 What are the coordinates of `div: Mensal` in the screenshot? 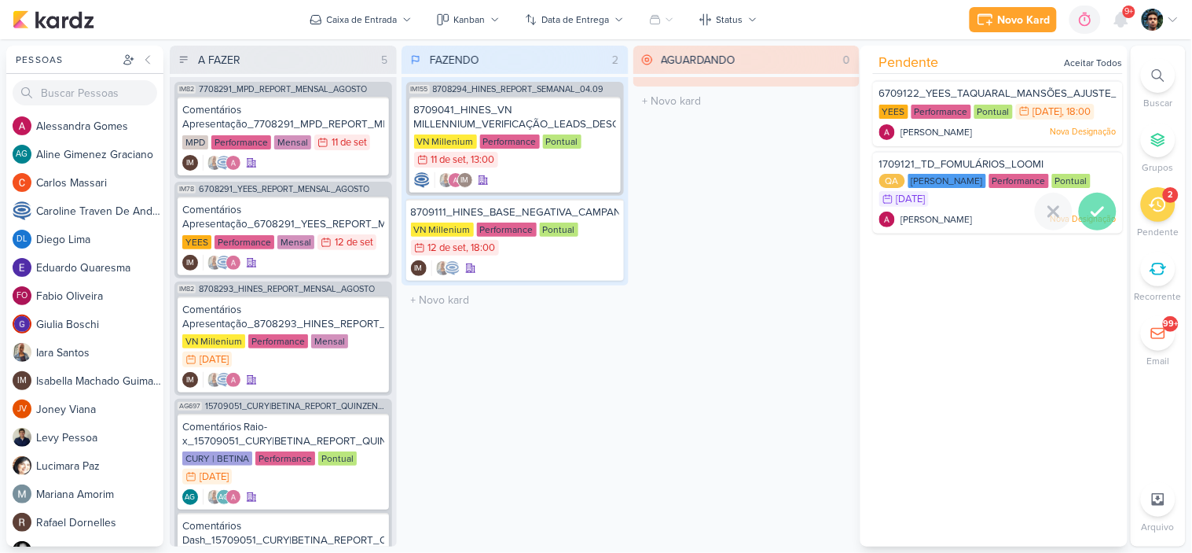 It's located at (329, 341).